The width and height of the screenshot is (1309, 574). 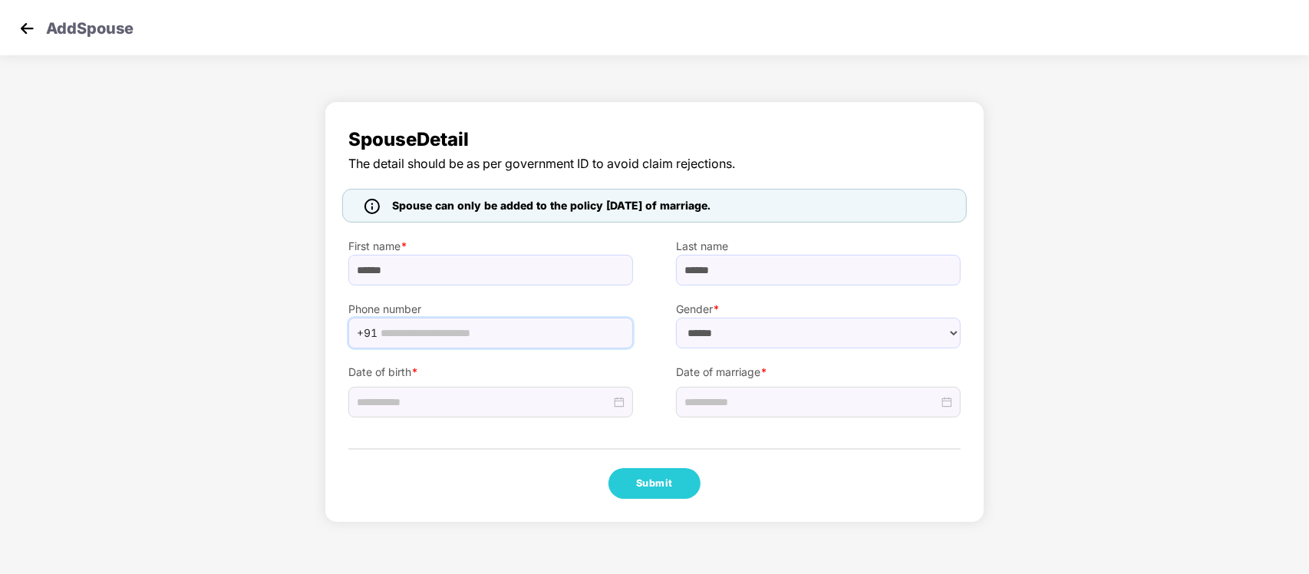 What do you see at coordinates (90, 26) in the screenshot?
I see `p: Add Spouse` at bounding box center [90, 26].